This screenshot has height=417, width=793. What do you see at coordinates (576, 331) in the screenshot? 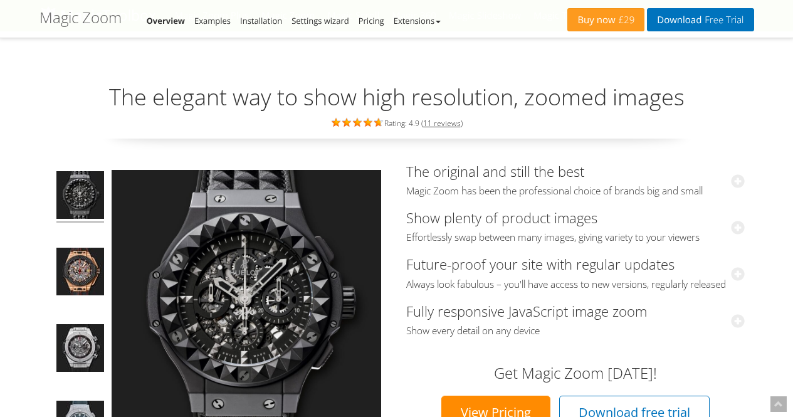
I see `span: Show every detail on any device` at bounding box center [576, 331].